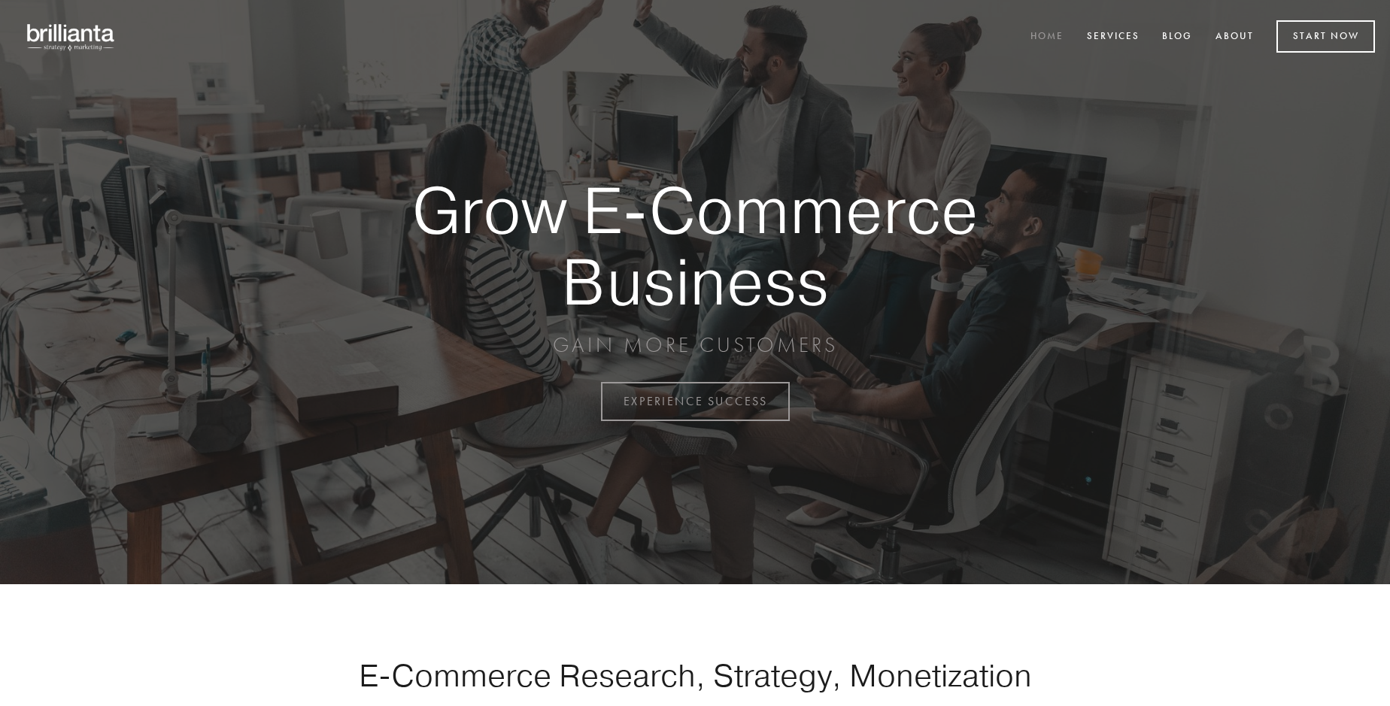 The height and width of the screenshot is (706, 1390). What do you see at coordinates (1234, 37) in the screenshot?
I see `a: About` at bounding box center [1234, 37].